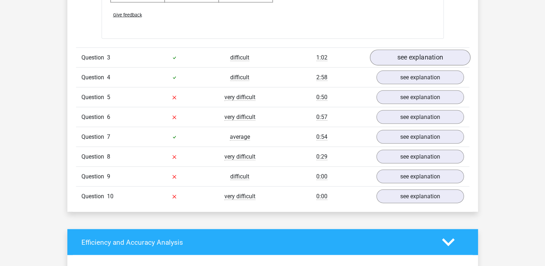  I want to click on span: 4, so click(108, 77).